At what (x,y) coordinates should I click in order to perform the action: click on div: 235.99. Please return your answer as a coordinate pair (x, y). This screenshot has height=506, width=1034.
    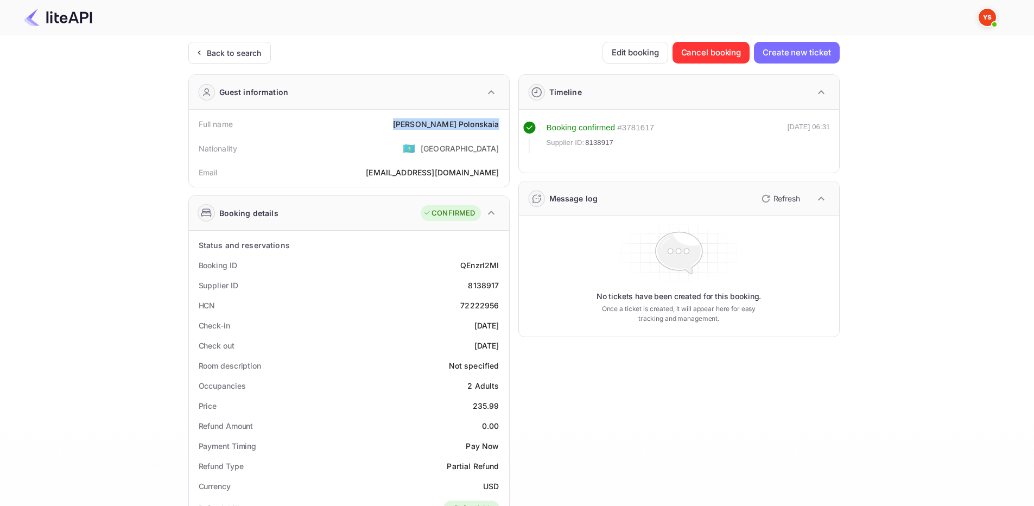
    Looking at the image, I should click on (486, 406).